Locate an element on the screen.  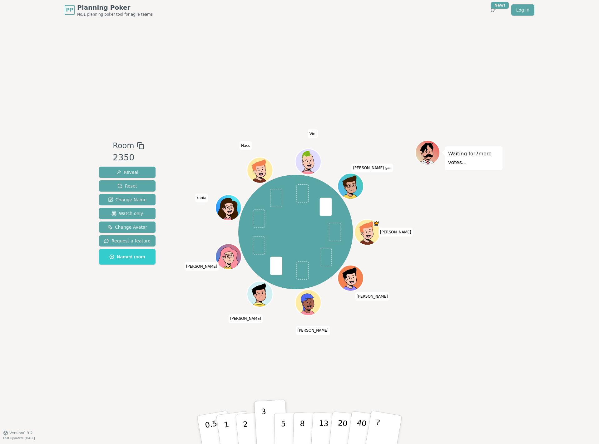
button: Watch only is located at coordinates (127, 214).